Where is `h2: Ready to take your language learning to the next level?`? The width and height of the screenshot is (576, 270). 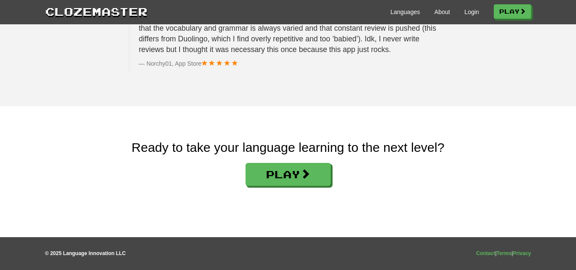
h2: Ready to take your language learning to the next level? is located at coordinates (288, 147).